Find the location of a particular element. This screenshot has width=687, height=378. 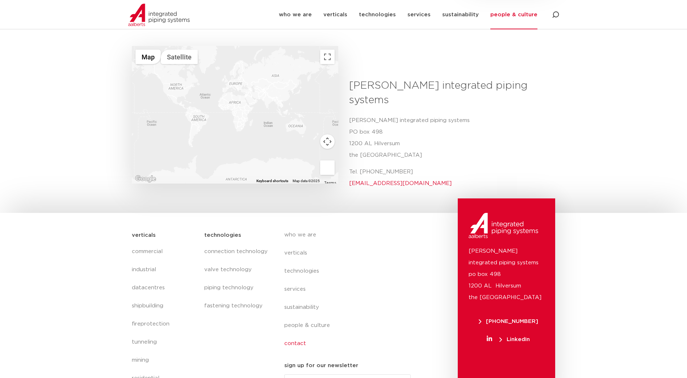

button: Keyboard shortcuts is located at coordinates (272, 181).